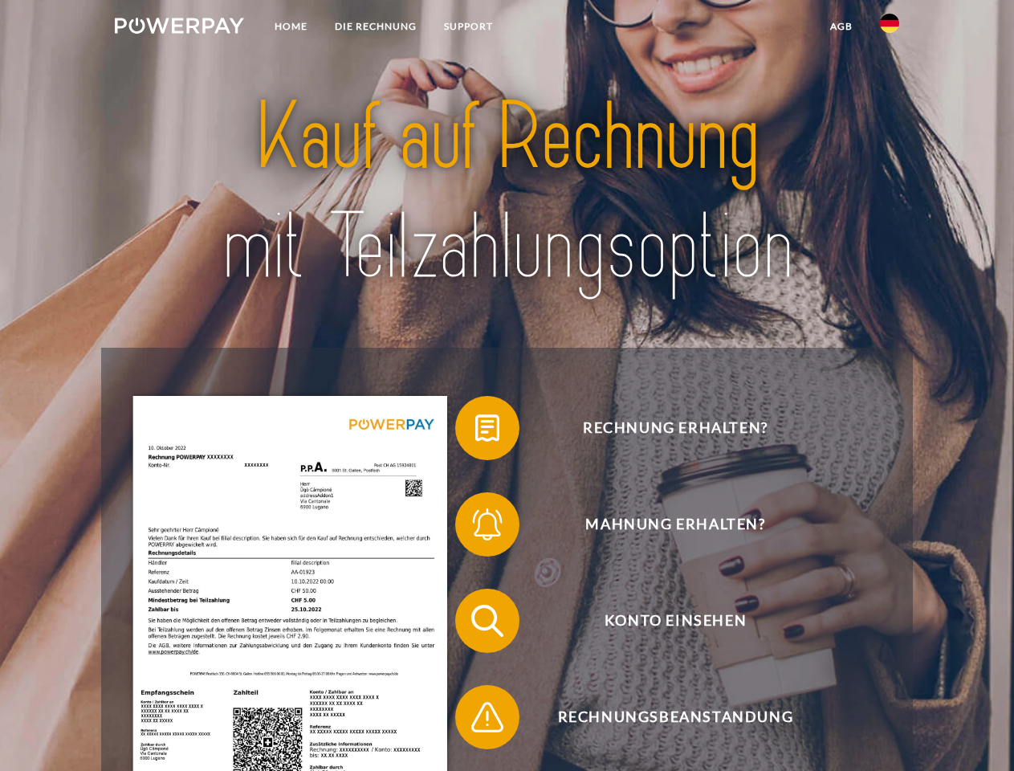 The height and width of the screenshot is (771, 1014). I want to click on img: qb_bell.svg, so click(487, 524).